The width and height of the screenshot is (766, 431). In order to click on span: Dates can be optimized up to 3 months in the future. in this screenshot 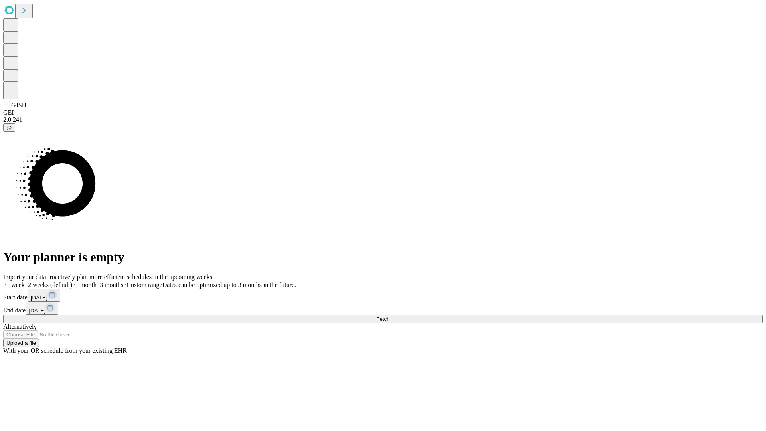, I will do `click(229, 285)`.